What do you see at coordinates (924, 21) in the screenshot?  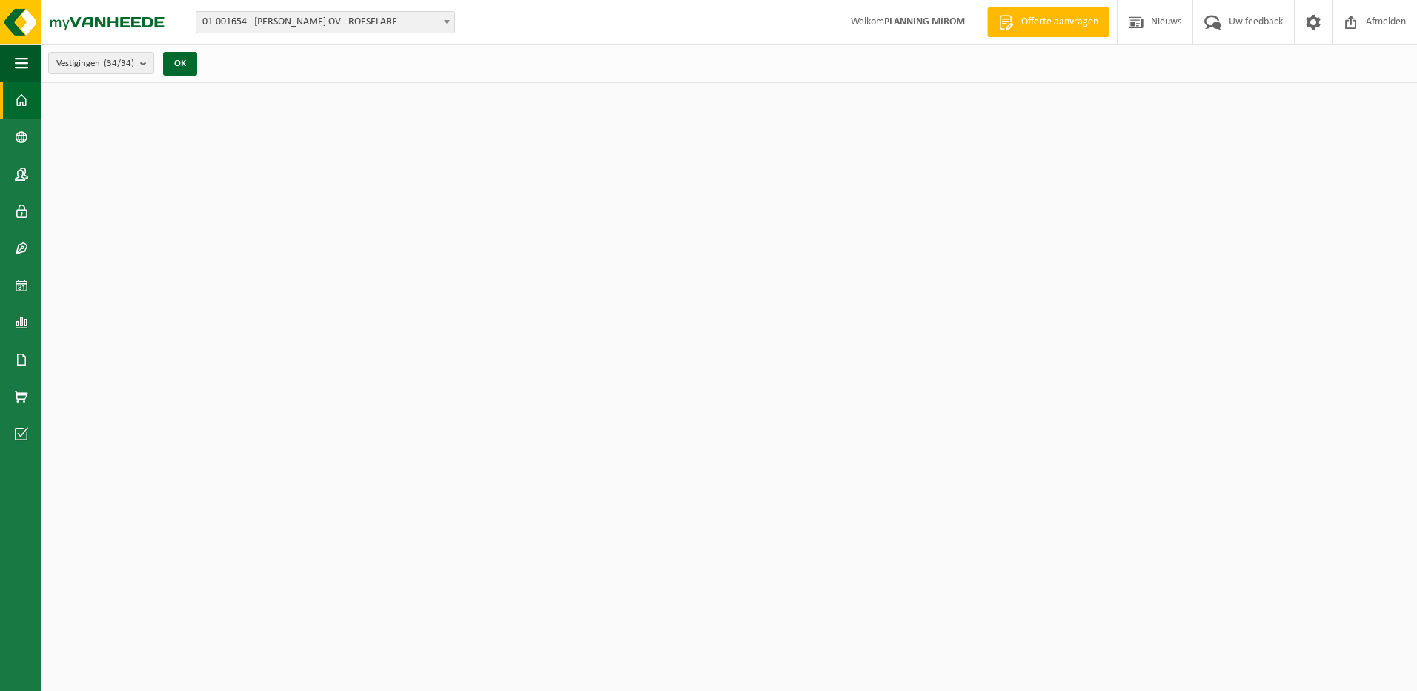 I see `strong: PLANNING MIROM` at bounding box center [924, 21].